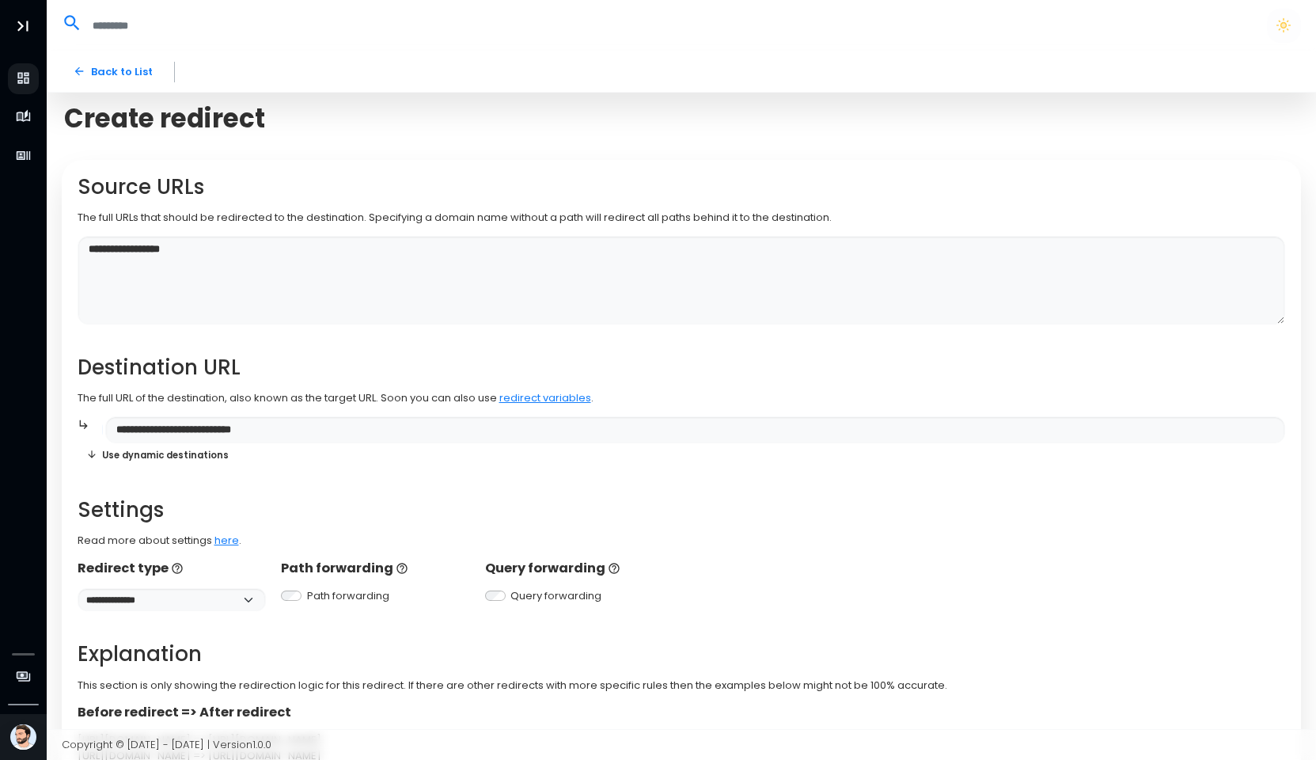 The height and width of the screenshot is (760, 1316). What do you see at coordinates (681, 367) in the screenshot?
I see `h2: Destination URL` at bounding box center [681, 367].